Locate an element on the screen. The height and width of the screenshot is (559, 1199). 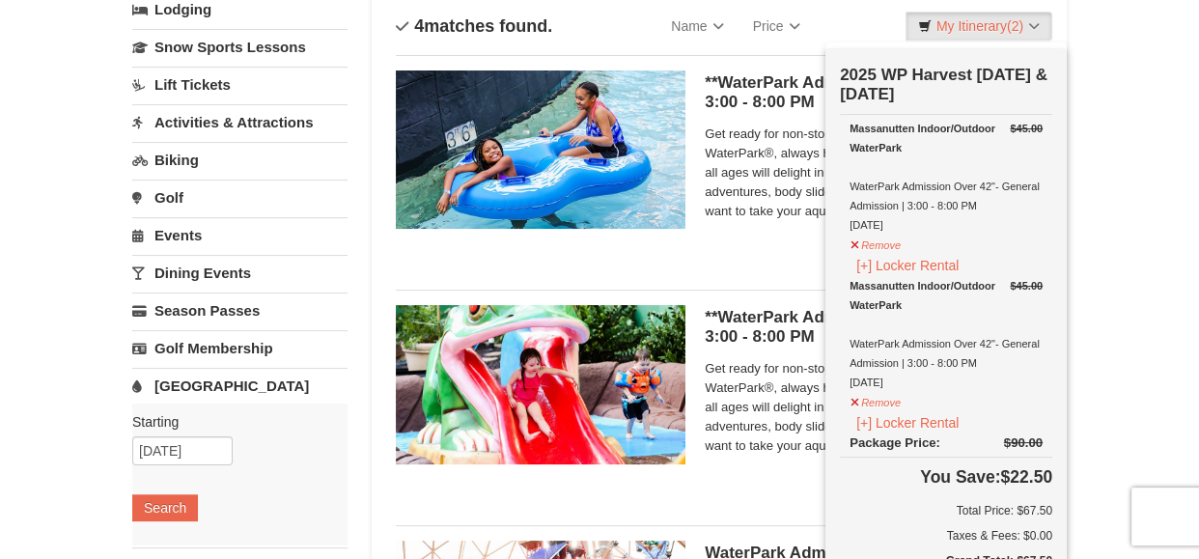
label: Starting is located at coordinates (233, 422).